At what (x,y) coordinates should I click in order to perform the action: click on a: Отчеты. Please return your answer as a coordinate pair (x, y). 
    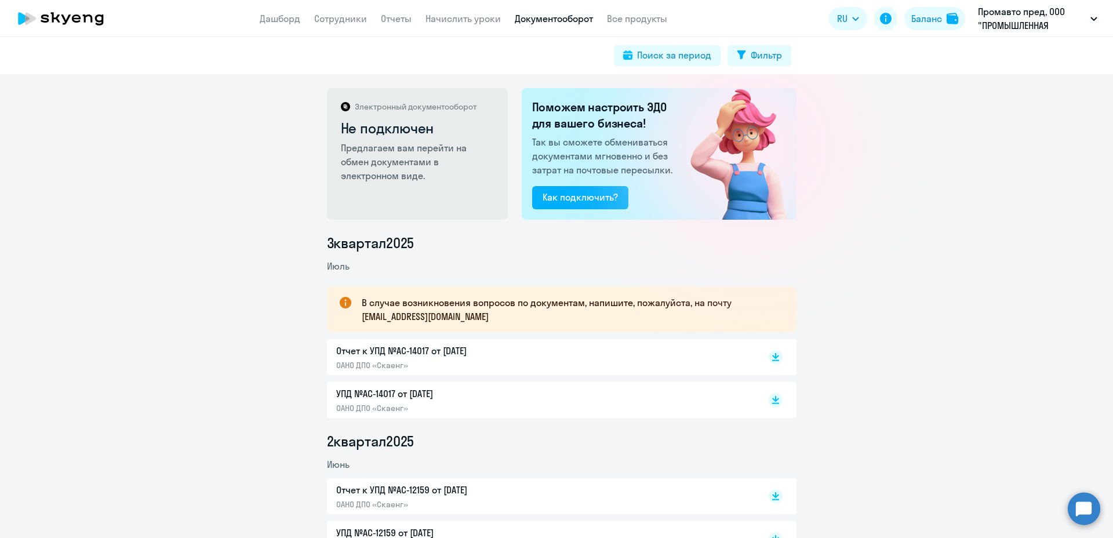
    Looking at the image, I should click on (396, 19).